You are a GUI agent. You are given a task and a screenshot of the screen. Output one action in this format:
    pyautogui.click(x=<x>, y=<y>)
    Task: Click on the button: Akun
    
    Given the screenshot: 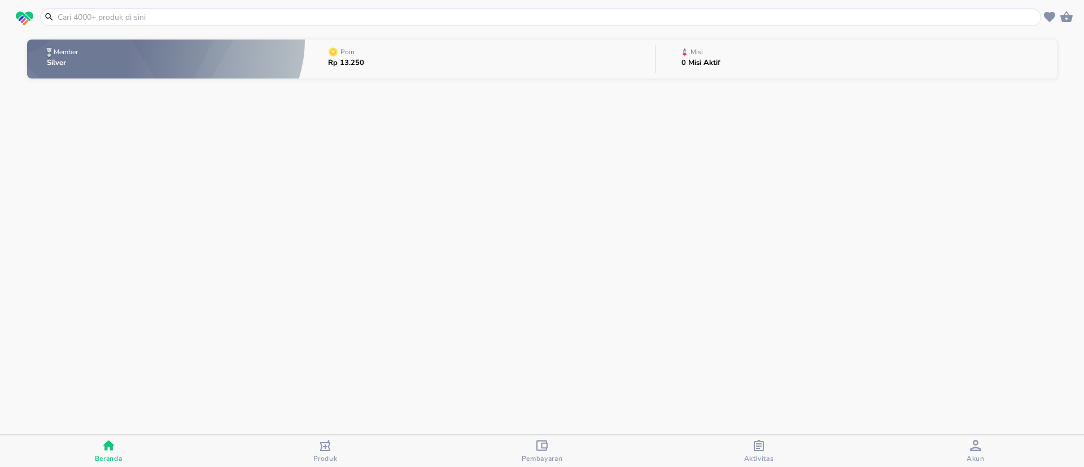 What is the action you would take?
    pyautogui.click(x=975, y=451)
    